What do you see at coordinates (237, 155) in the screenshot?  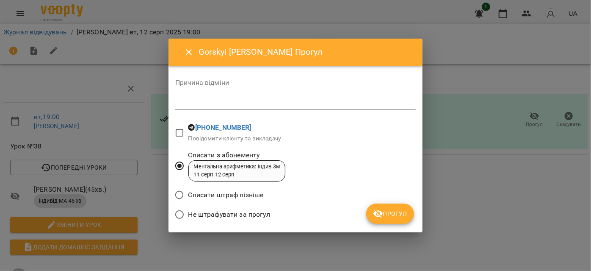 I see `span: Списати з абонементу` at bounding box center [237, 155].